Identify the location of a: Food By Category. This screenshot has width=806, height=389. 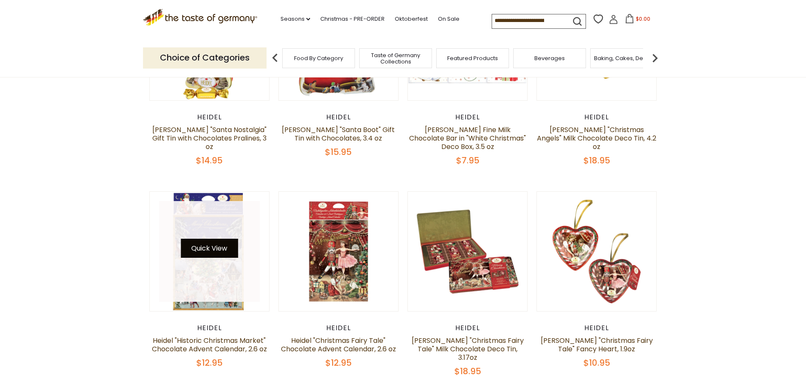
(319, 58).